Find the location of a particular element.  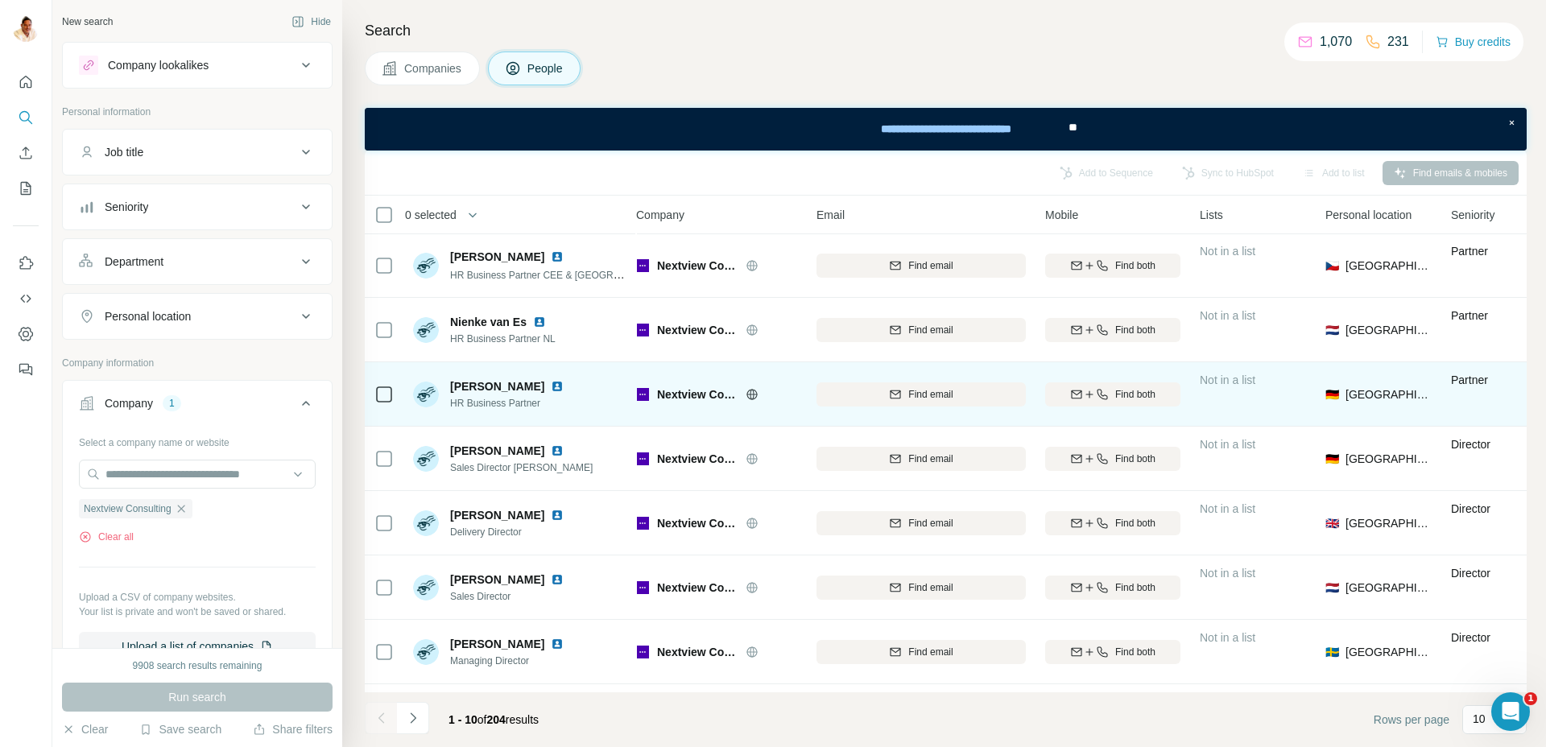

span: HR Business Partner is located at coordinates (510, 403).